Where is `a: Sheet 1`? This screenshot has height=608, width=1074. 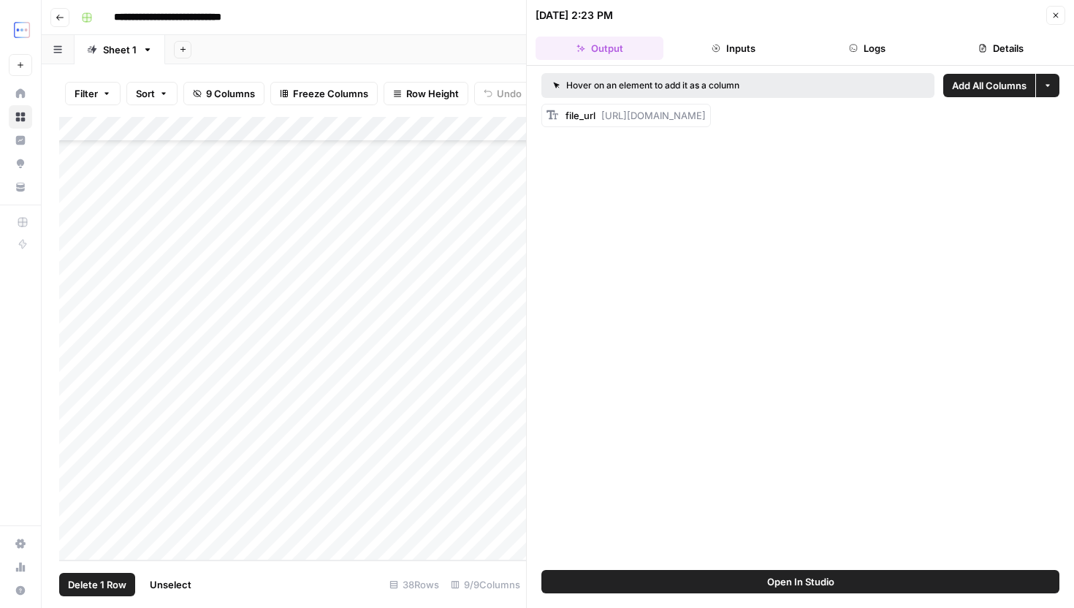 a: Sheet 1 is located at coordinates (120, 50).